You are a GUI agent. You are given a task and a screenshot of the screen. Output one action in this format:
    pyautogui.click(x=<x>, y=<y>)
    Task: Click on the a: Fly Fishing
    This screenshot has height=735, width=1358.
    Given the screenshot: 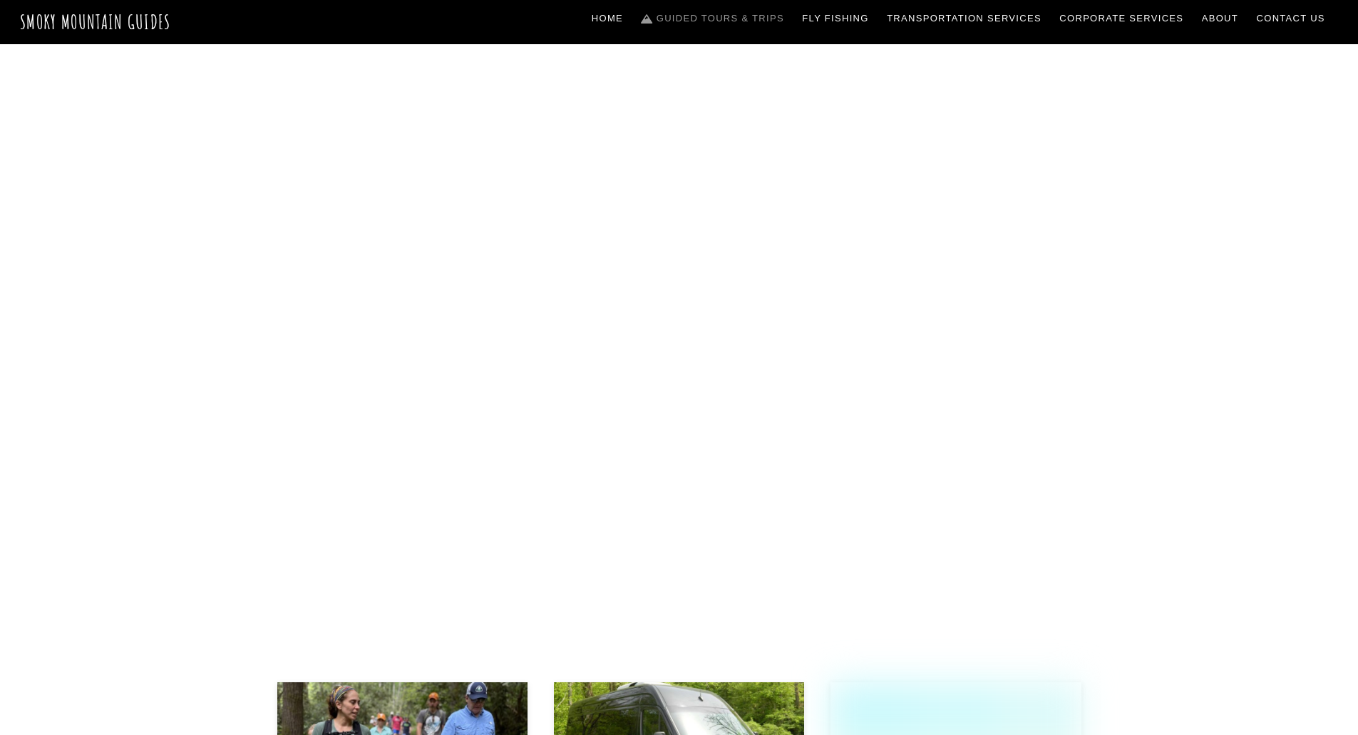 What is the action you would take?
    pyautogui.click(x=835, y=19)
    